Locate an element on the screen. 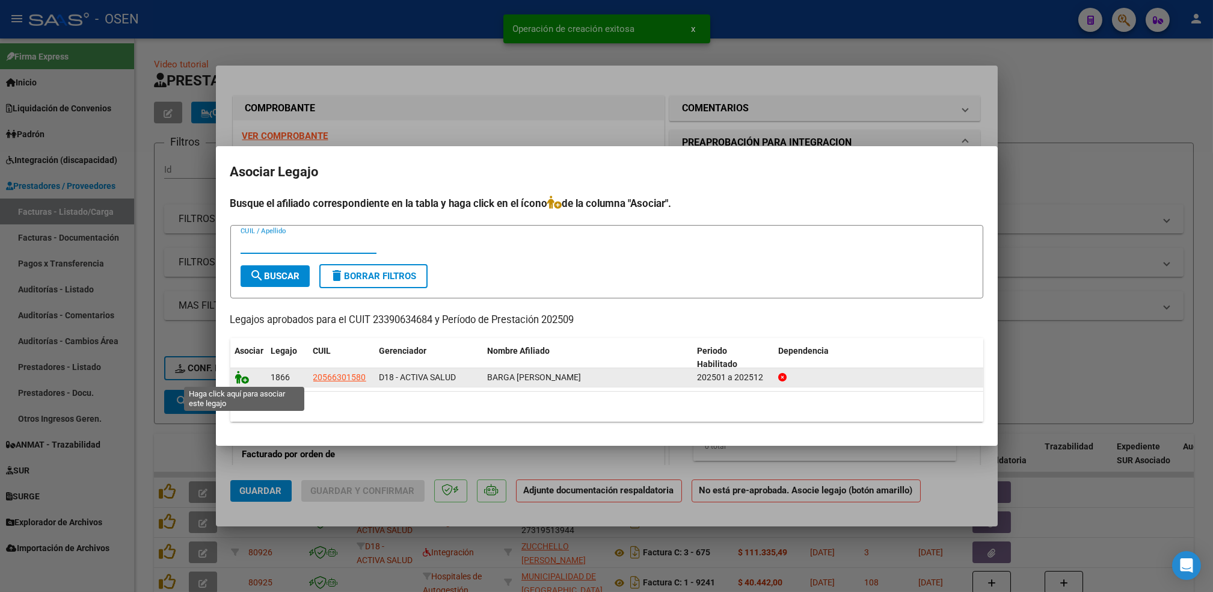  datatable-header-cell: CUIL is located at coordinates (342, 358).